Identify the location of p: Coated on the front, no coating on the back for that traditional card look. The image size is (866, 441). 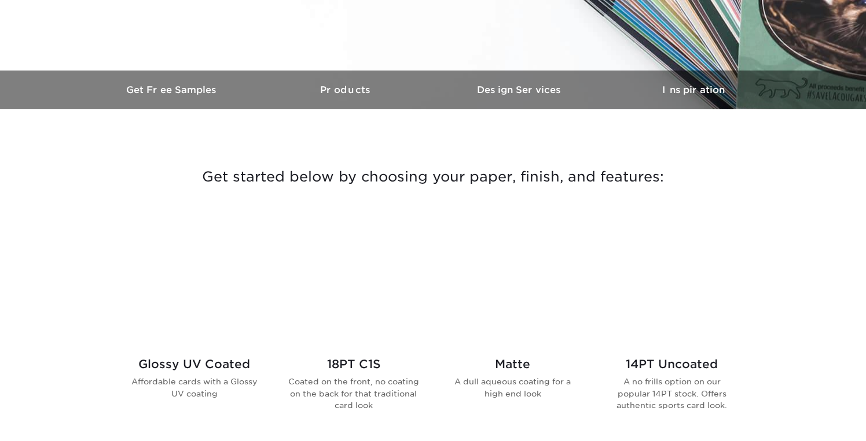
(353, 393).